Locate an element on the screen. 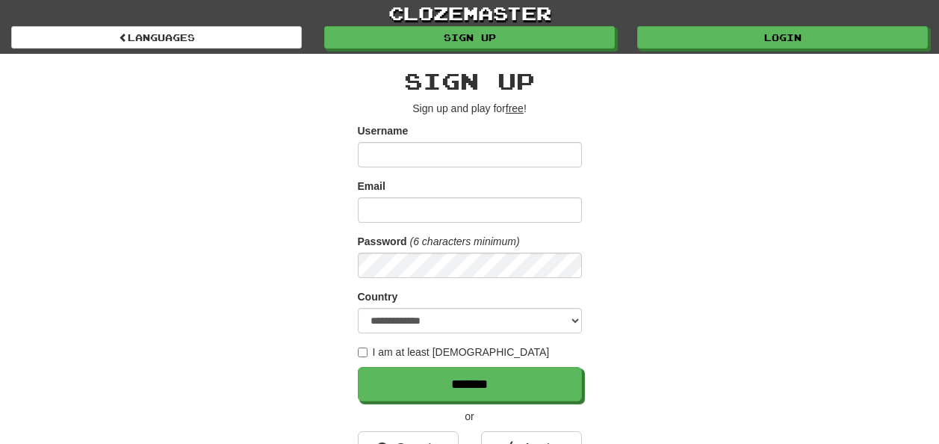 This screenshot has height=444, width=939. em: (6 characters minimum) is located at coordinates (465, 241).